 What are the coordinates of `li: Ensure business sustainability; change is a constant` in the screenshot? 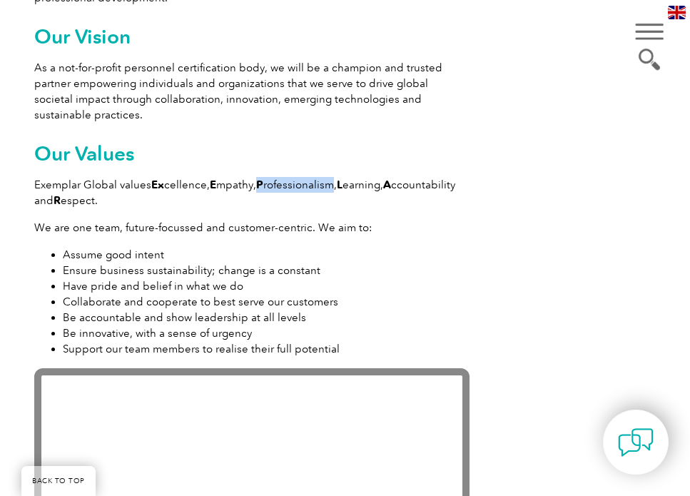 It's located at (265, 270).